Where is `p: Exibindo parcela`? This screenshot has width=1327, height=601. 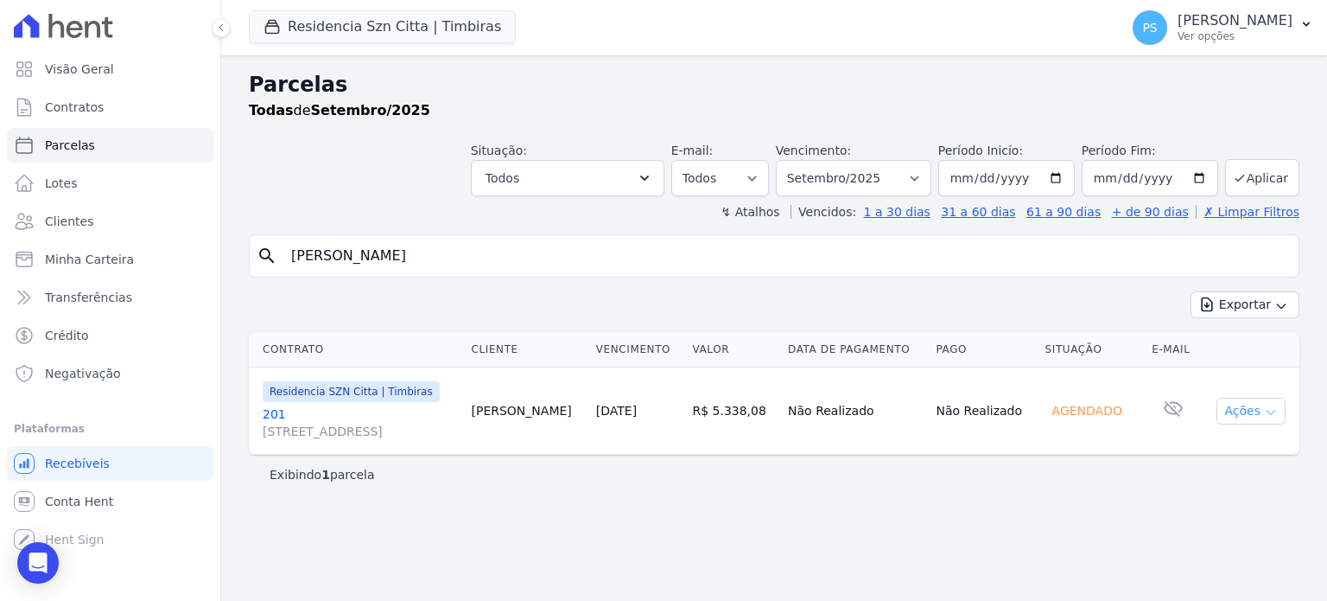 p: Exibindo parcela is located at coordinates (322, 474).